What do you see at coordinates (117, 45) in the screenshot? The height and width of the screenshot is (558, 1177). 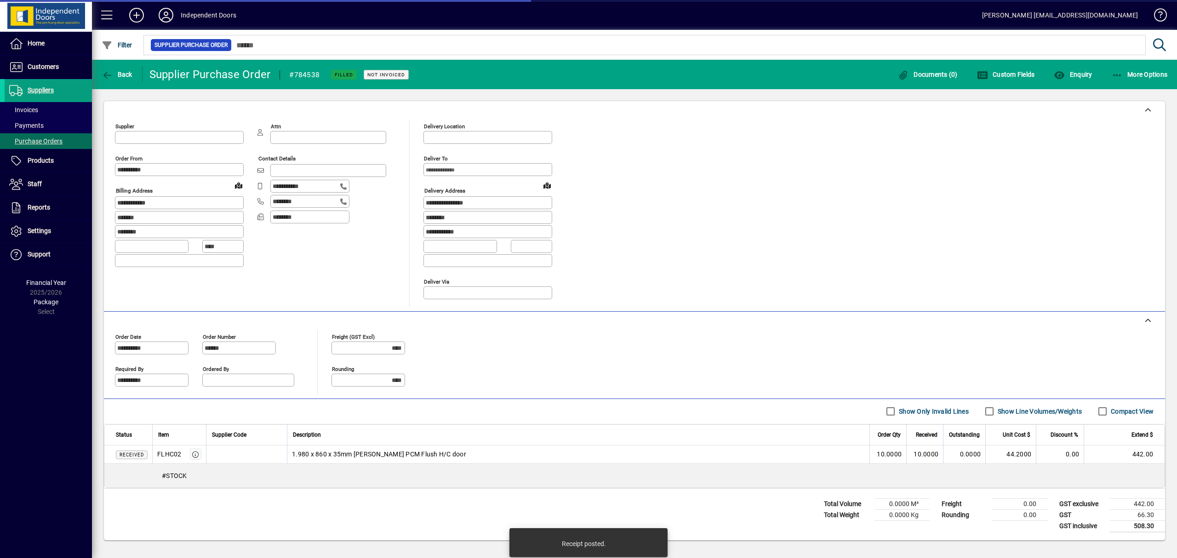 I see `span: Filter` at bounding box center [117, 45].